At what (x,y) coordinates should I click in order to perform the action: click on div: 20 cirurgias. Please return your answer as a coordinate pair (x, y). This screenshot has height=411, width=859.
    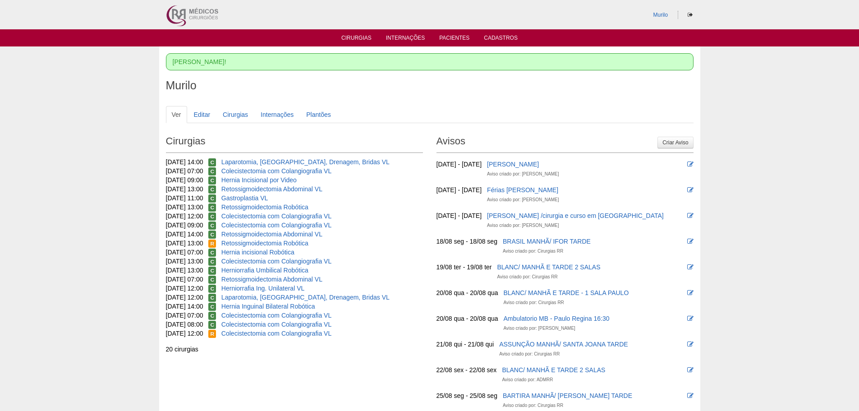
    Looking at the image, I should click on (294, 349).